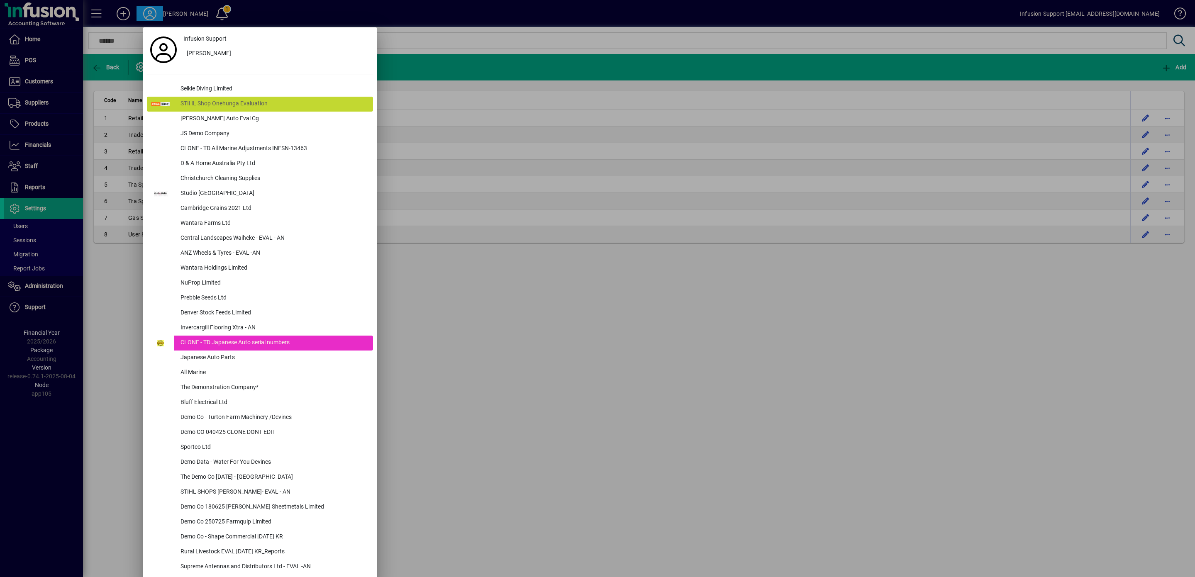  What do you see at coordinates (164, 50) in the screenshot?
I see `a: Profile` at bounding box center [164, 50].